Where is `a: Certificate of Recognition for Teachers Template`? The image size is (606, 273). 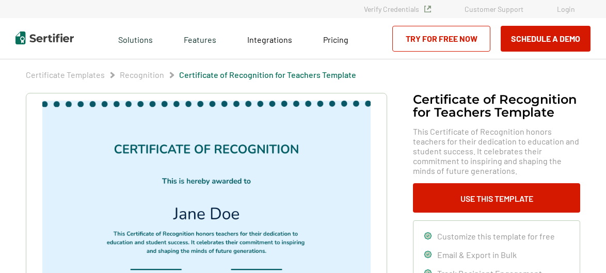
a: Certificate of Recognition for Teachers Template is located at coordinates (267, 74).